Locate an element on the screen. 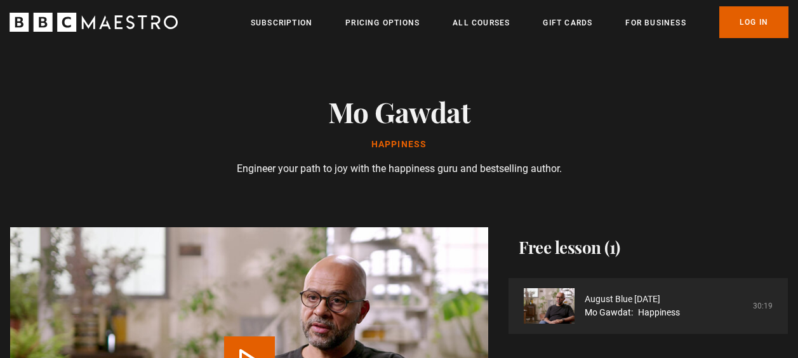  p: Engineer your path to joy with the happiness guru and bestselling author. is located at coordinates (400, 169).